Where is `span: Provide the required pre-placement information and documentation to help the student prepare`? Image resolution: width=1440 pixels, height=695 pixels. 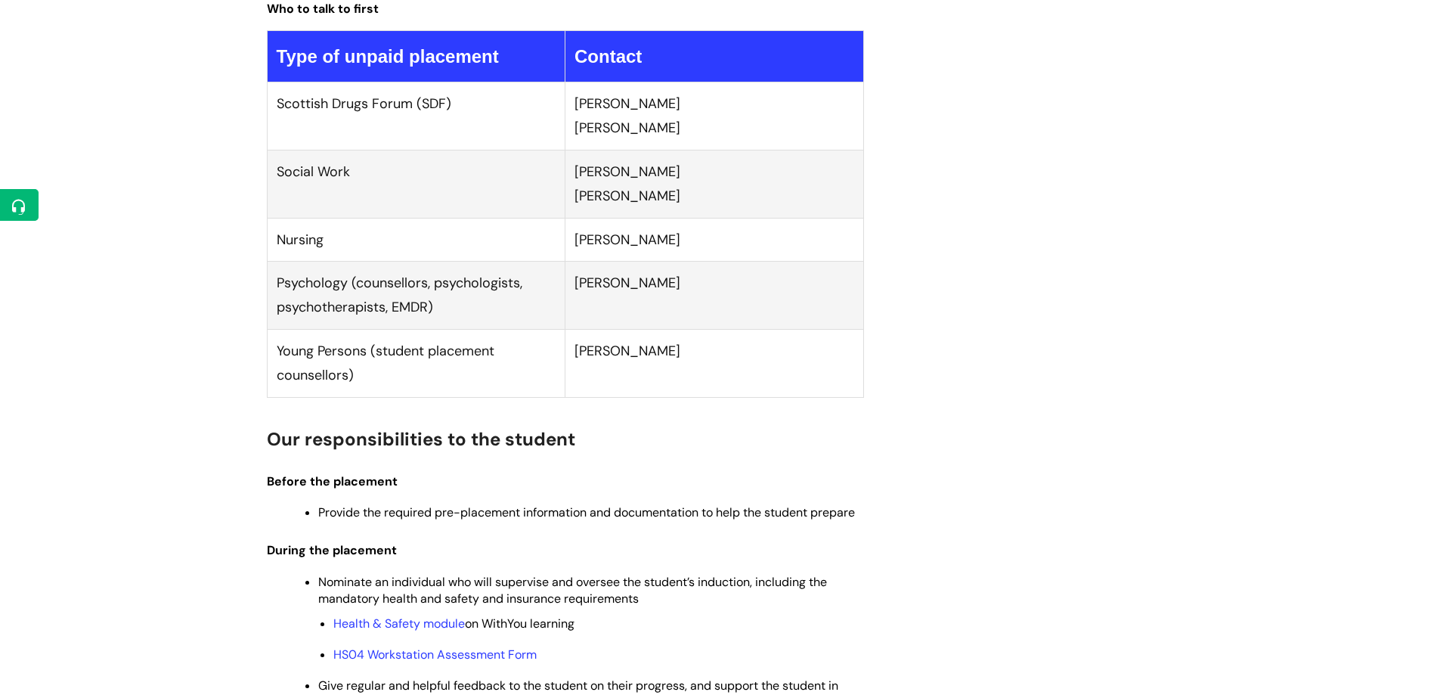
span: Provide the required pre-placement information and documentation to help the student prepare is located at coordinates (586, 512).